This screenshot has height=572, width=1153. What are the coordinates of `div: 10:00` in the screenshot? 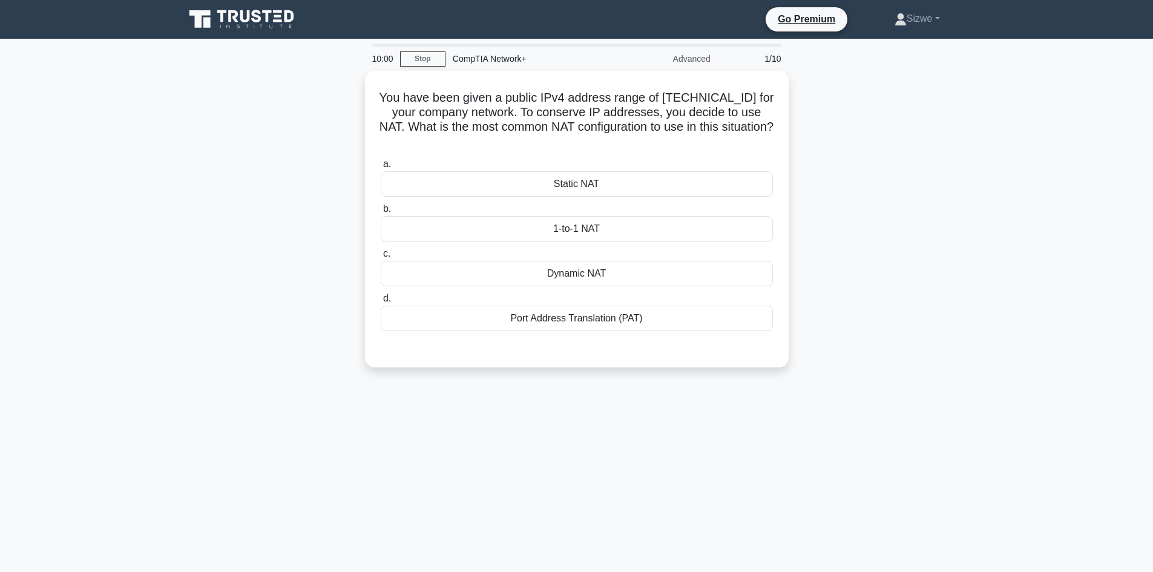 It's located at (383, 59).